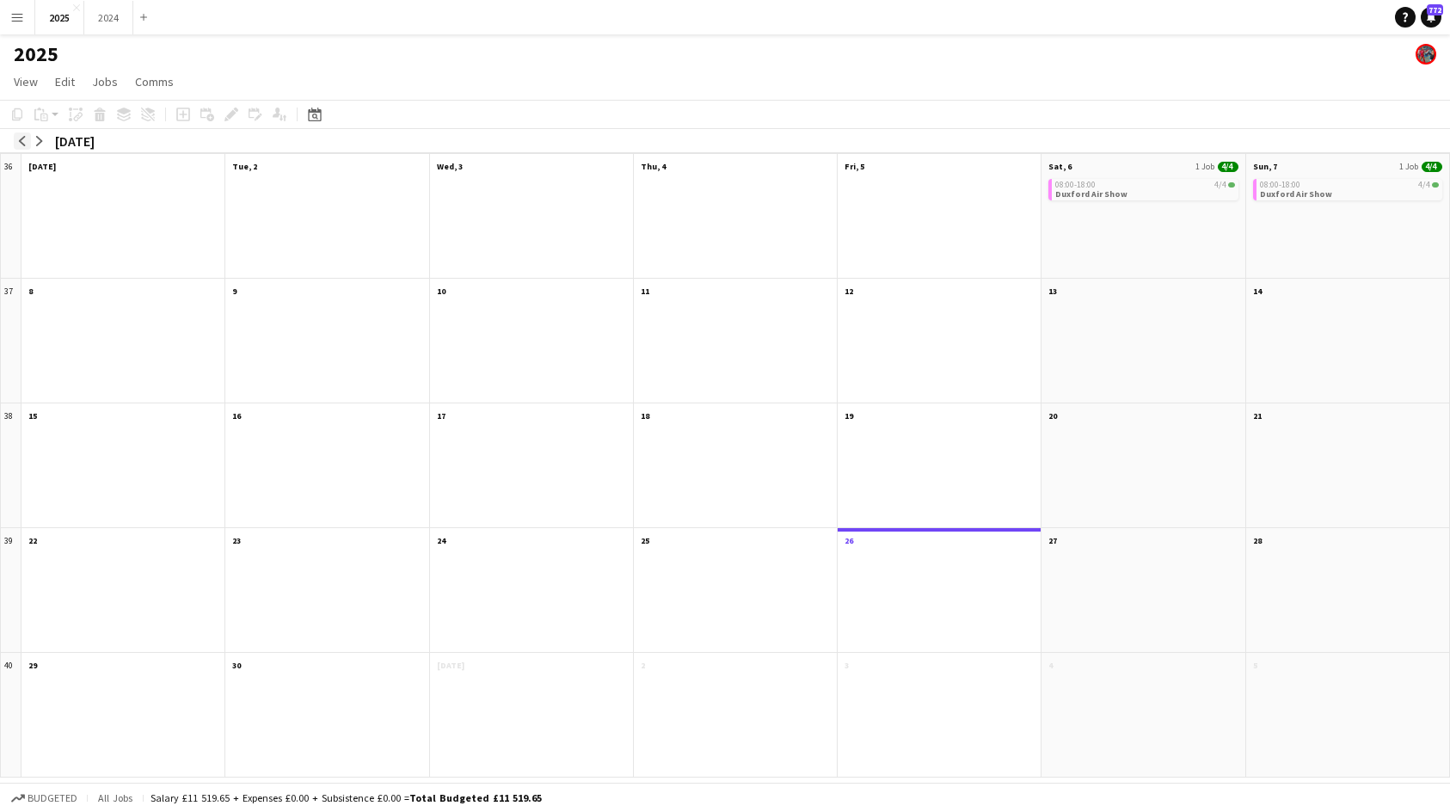  Describe the element at coordinates (441, 415) in the screenshot. I see `span: 17` at that location.